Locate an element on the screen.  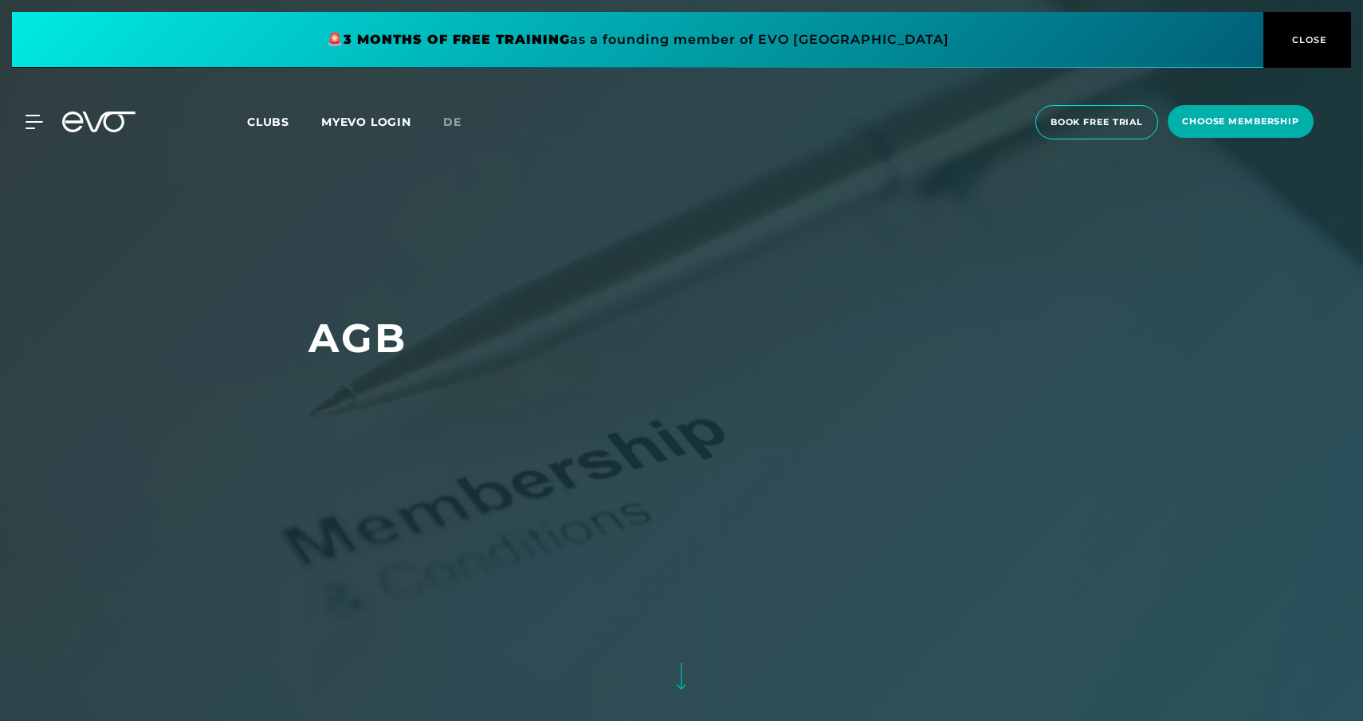
span: book free trial is located at coordinates (1097, 122).